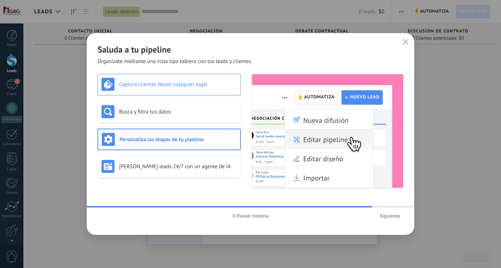 Image resolution: width=501 pixels, height=268 pixels. What do you see at coordinates (389, 215) in the screenshot?
I see `button: Siguiente` at bounding box center [389, 215].